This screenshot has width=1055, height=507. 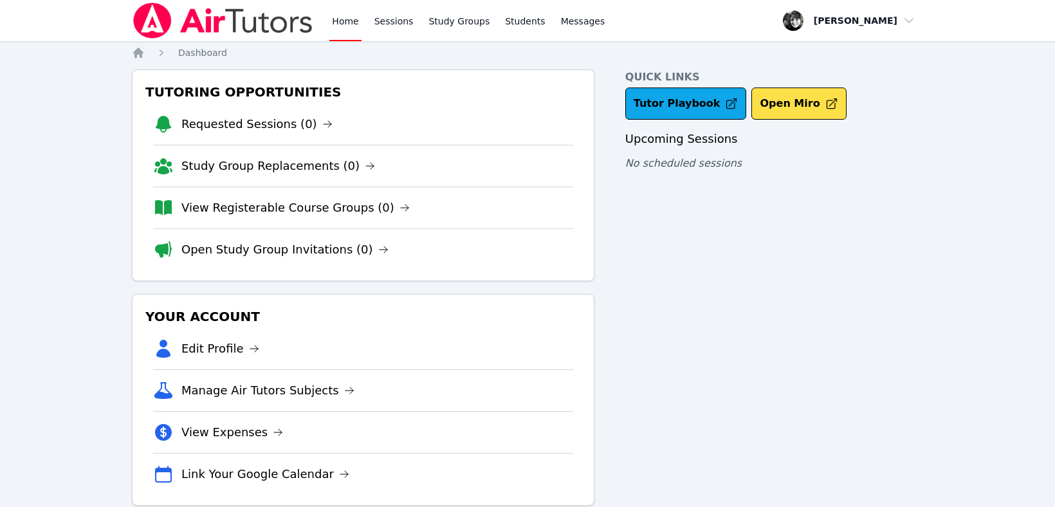 I want to click on h4: Quick Links, so click(x=774, y=77).